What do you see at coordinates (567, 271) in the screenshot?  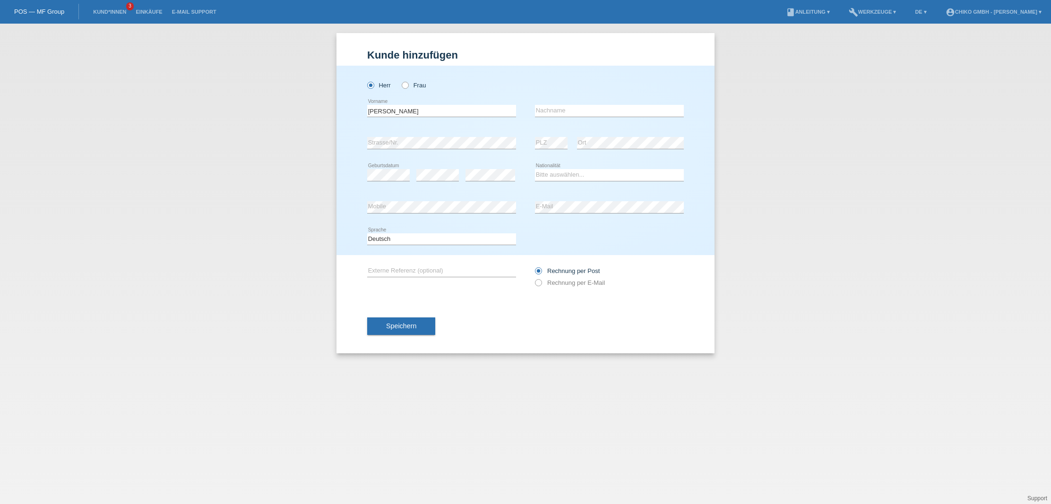 I see `label: Rechnung per Post` at bounding box center [567, 271].